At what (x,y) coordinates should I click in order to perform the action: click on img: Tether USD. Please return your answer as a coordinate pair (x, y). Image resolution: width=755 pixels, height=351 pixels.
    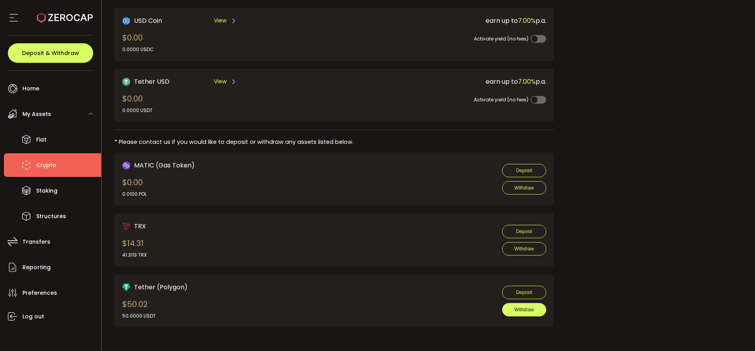
    Looking at the image, I should click on (126, 82).